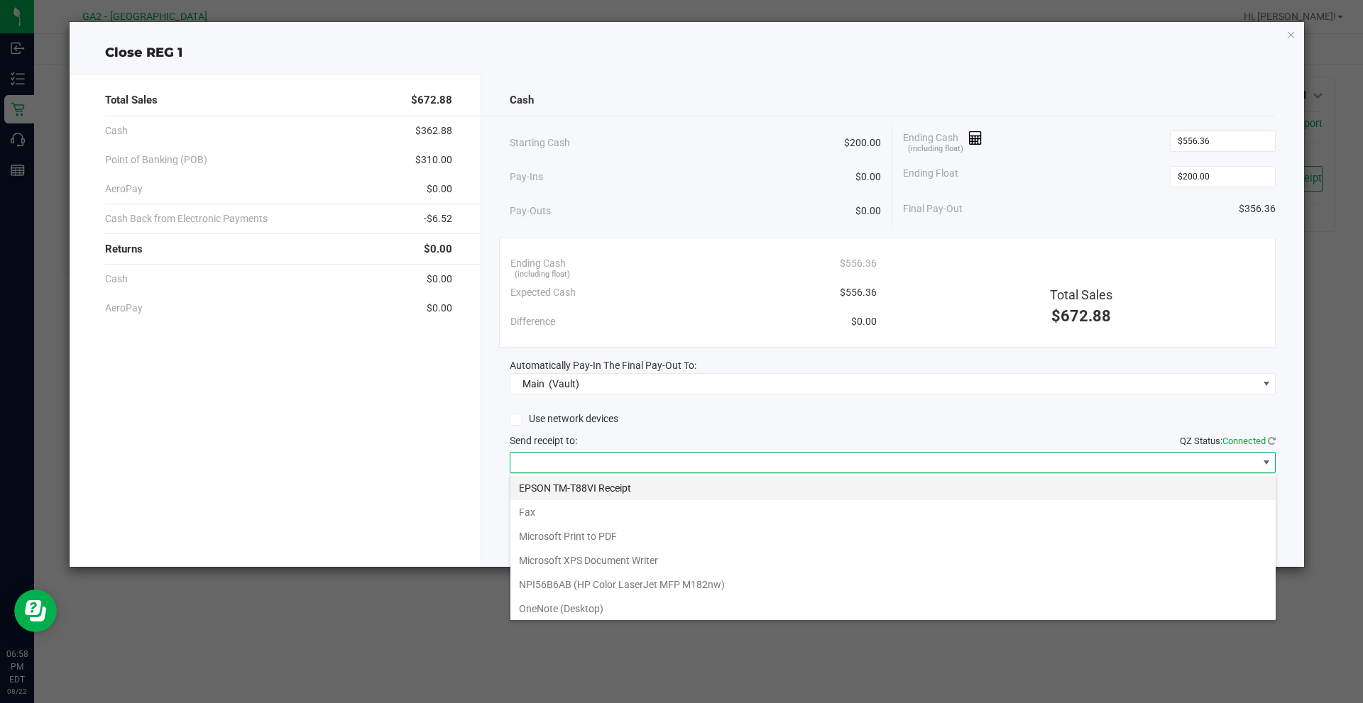 The height and width of the screenshot is (703, 1363). I want to click on span: Ending Float, so click(930, 177).